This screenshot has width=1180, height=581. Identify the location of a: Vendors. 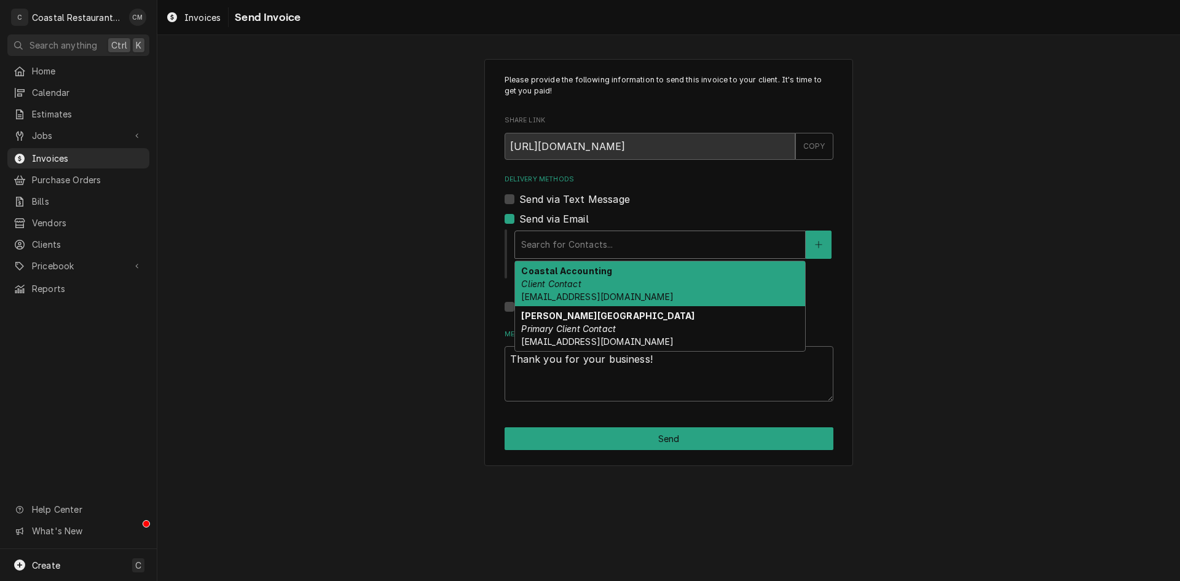
(78, 222).